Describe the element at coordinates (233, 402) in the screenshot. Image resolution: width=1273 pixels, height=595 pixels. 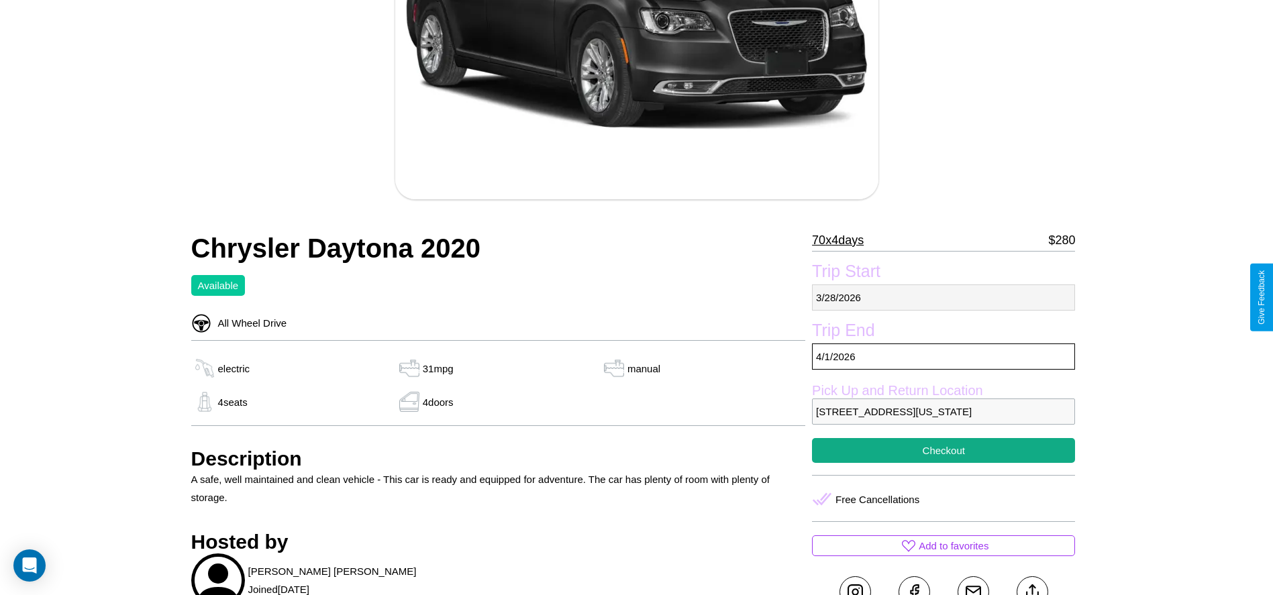
I see `p: 4 seats` at that location.